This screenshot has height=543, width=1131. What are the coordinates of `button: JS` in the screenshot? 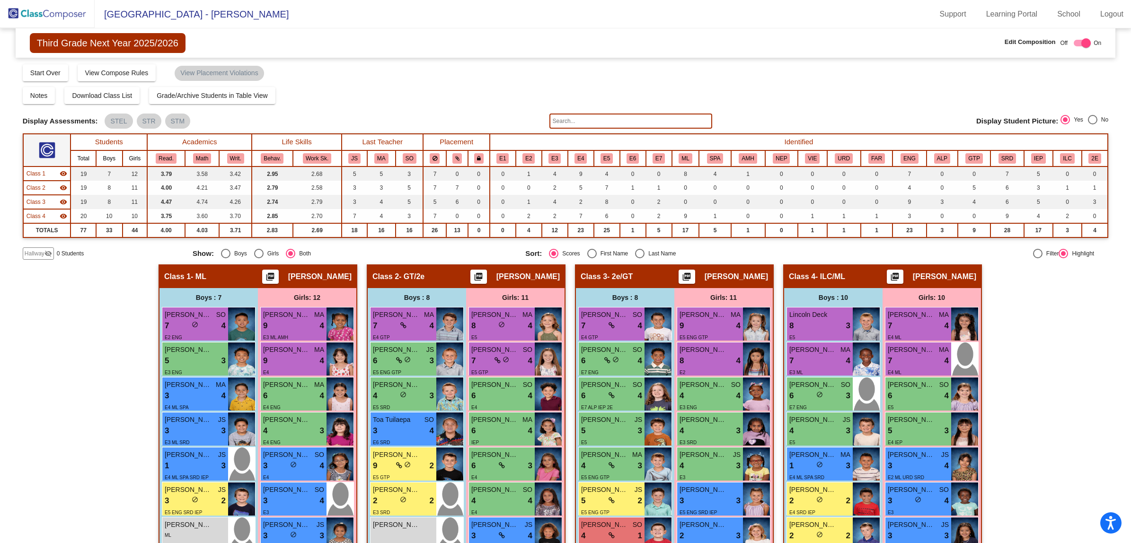 It's located at (354, 159).